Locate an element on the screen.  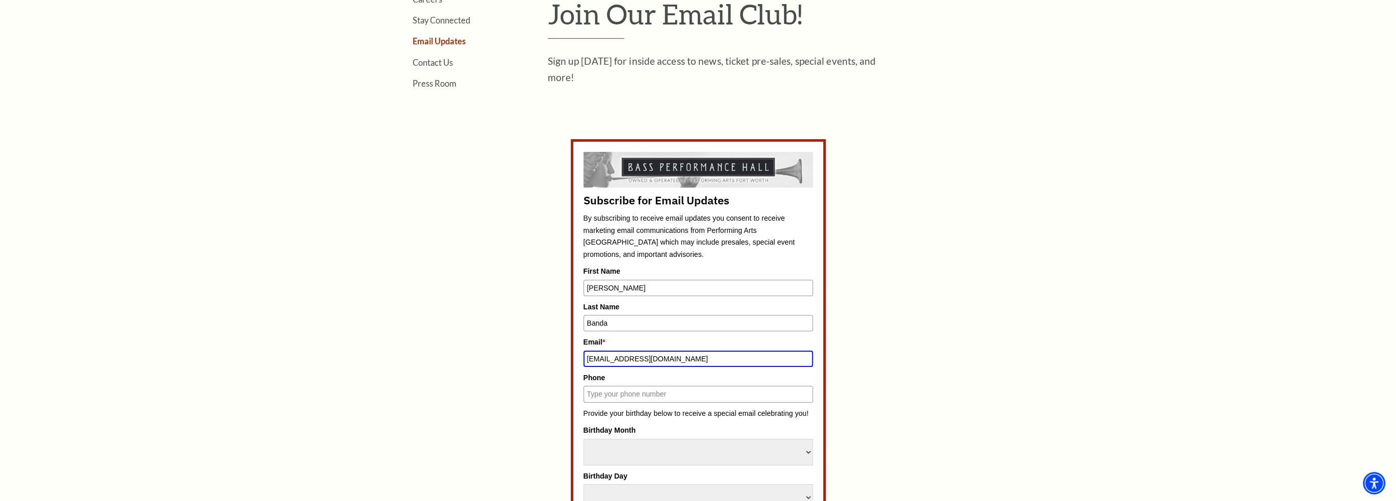
a: Press Room is located at coordinates (434, 83).